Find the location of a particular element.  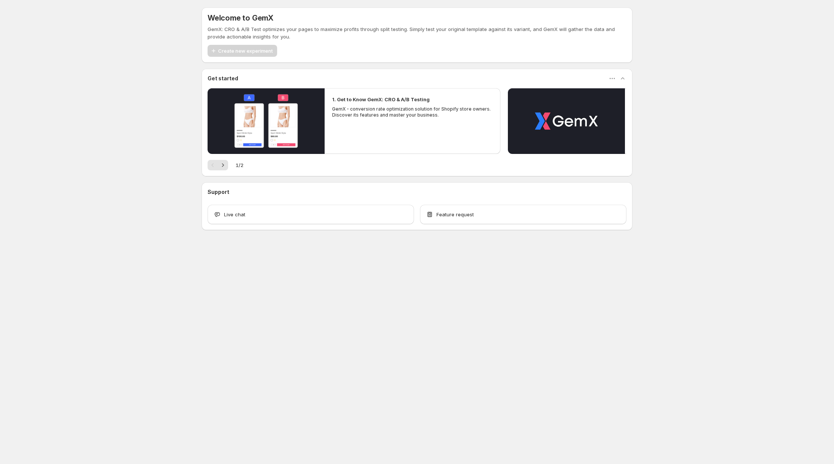

p: GemX - conversion rate optimization solution for Shopify store owners. Discover its features and ... is located at coordinates (412, 112).